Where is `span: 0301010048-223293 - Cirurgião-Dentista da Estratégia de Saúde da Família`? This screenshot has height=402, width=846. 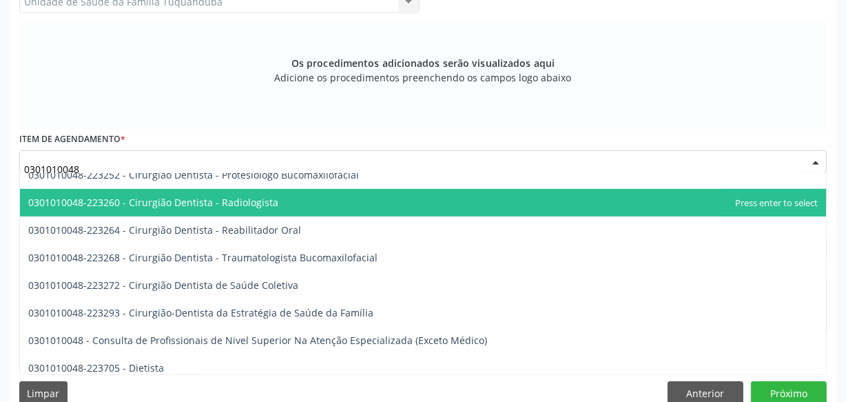
span: 0301010048-223293 - Cirurgião-Dentista da Estratégia de Saúde da Família is located at coordinates (201, 312).